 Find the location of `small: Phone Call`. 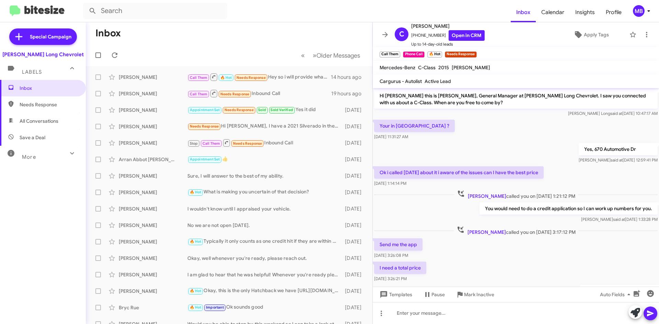

small: Phone Call is located at coordinates (413, 55).